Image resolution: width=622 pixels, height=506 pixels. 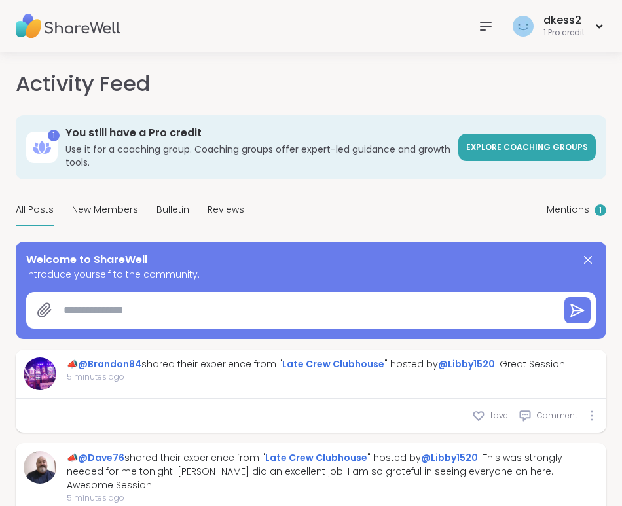 I want to click on span: Welcome to ShareWell, so click(x=86, y=260).